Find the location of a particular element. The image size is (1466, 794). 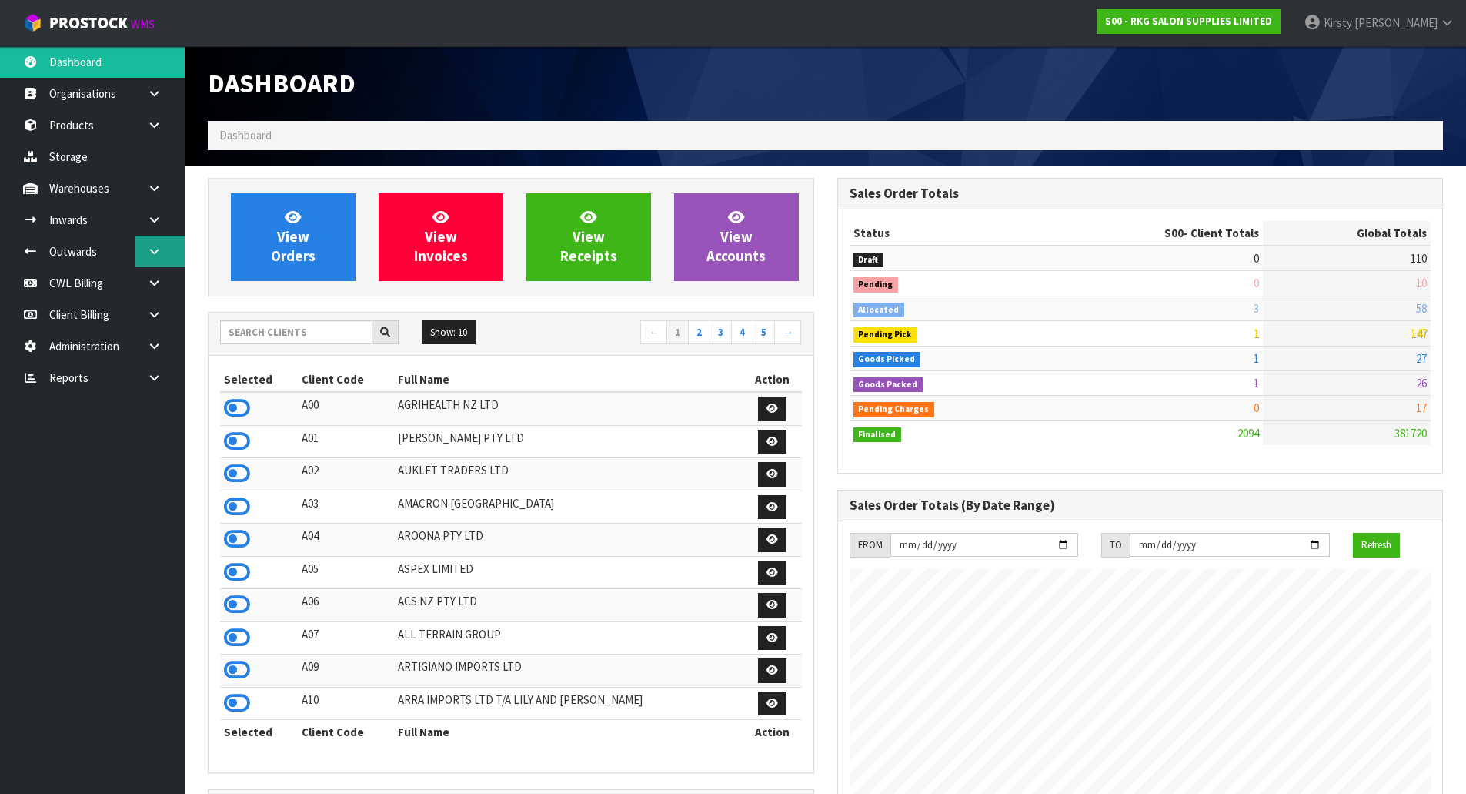

td: A00 is located at coordinates (346, 408).